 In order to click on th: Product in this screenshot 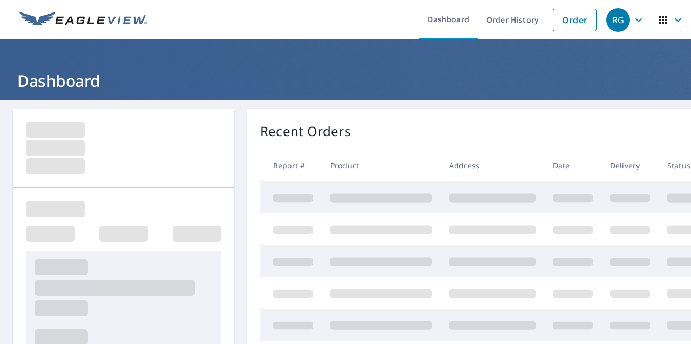, I will do `click(381, 165)`.